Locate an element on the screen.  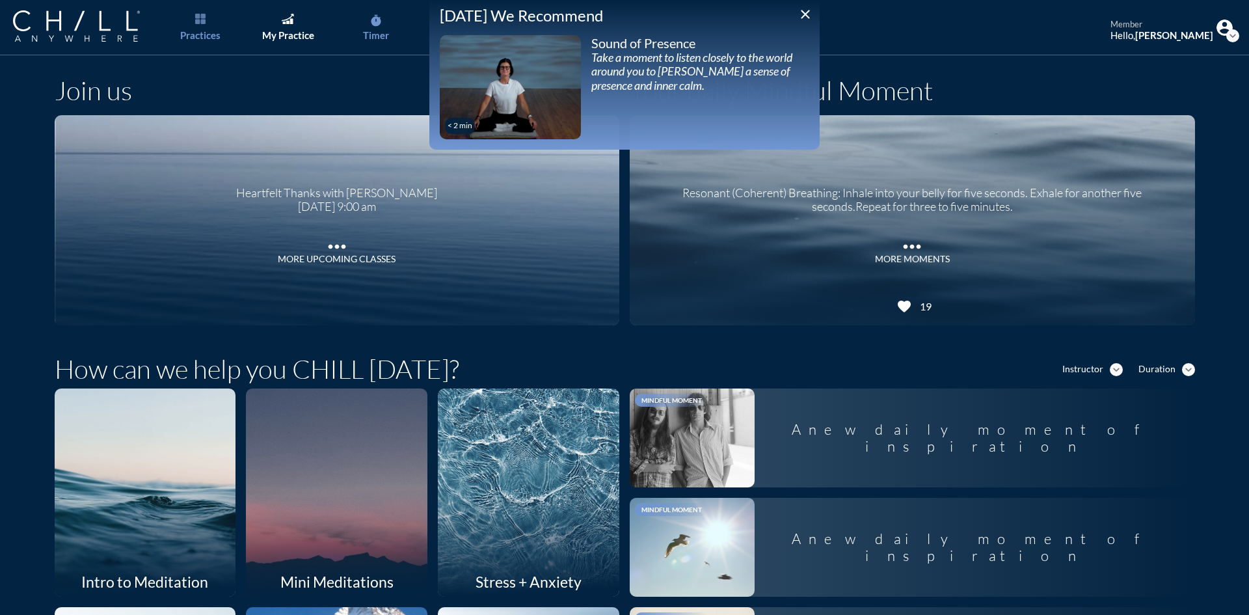
div: member is located at coordinates (1162, 25).